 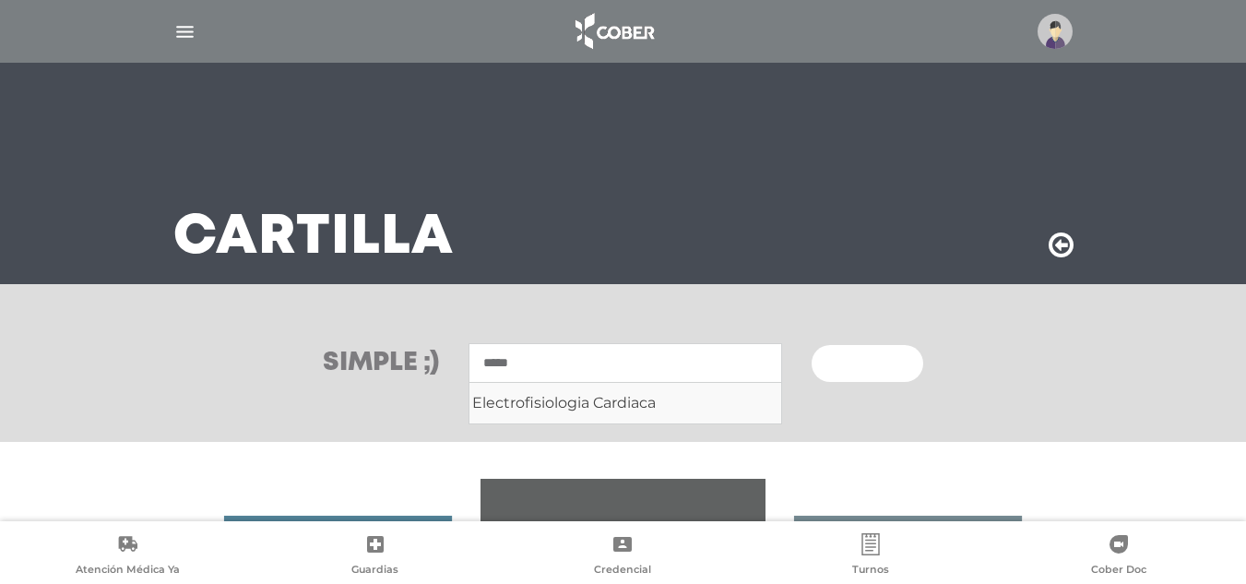 What do you see at coordinates (127, 571) in the screenshot?
I see `span: Atención Médica Ya` at bounding box center [127, 571].